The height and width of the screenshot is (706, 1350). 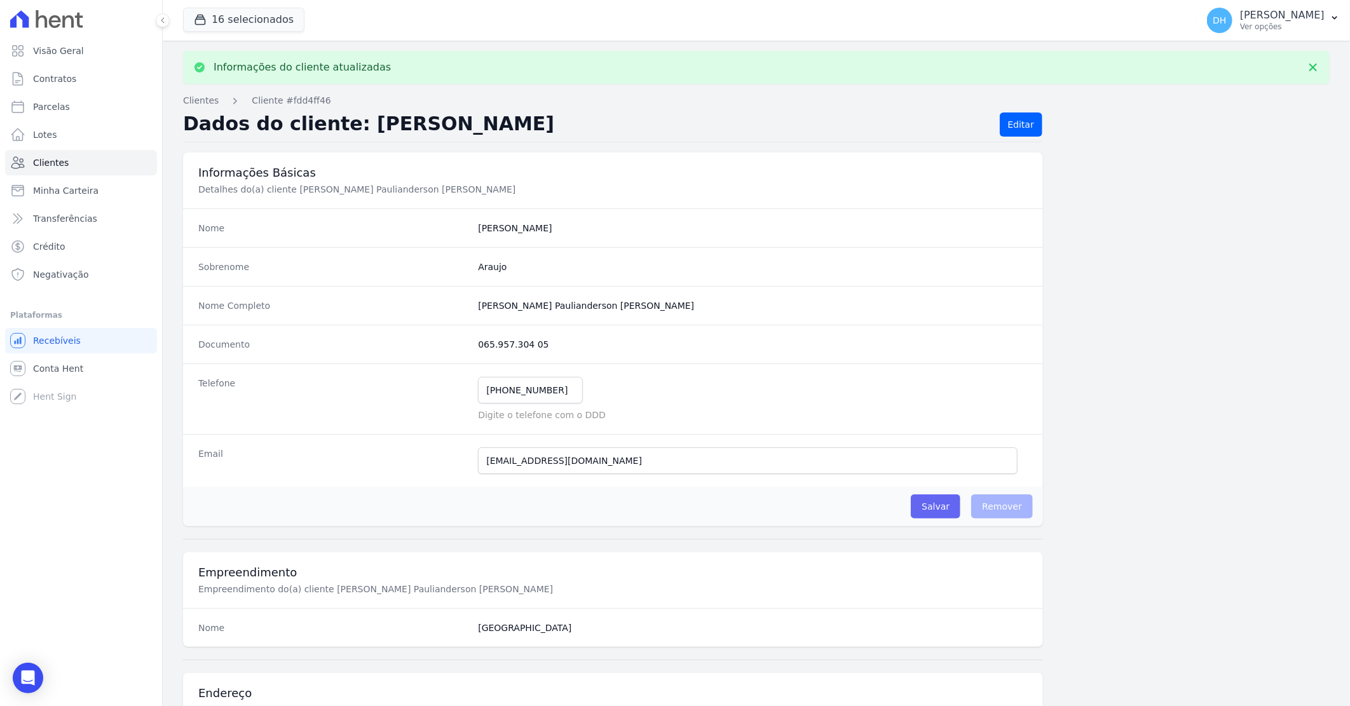 What do you see at coordinates (613, 694) in the screenshot?
I see `h3: Endereço` at bounding box center [613, 694].